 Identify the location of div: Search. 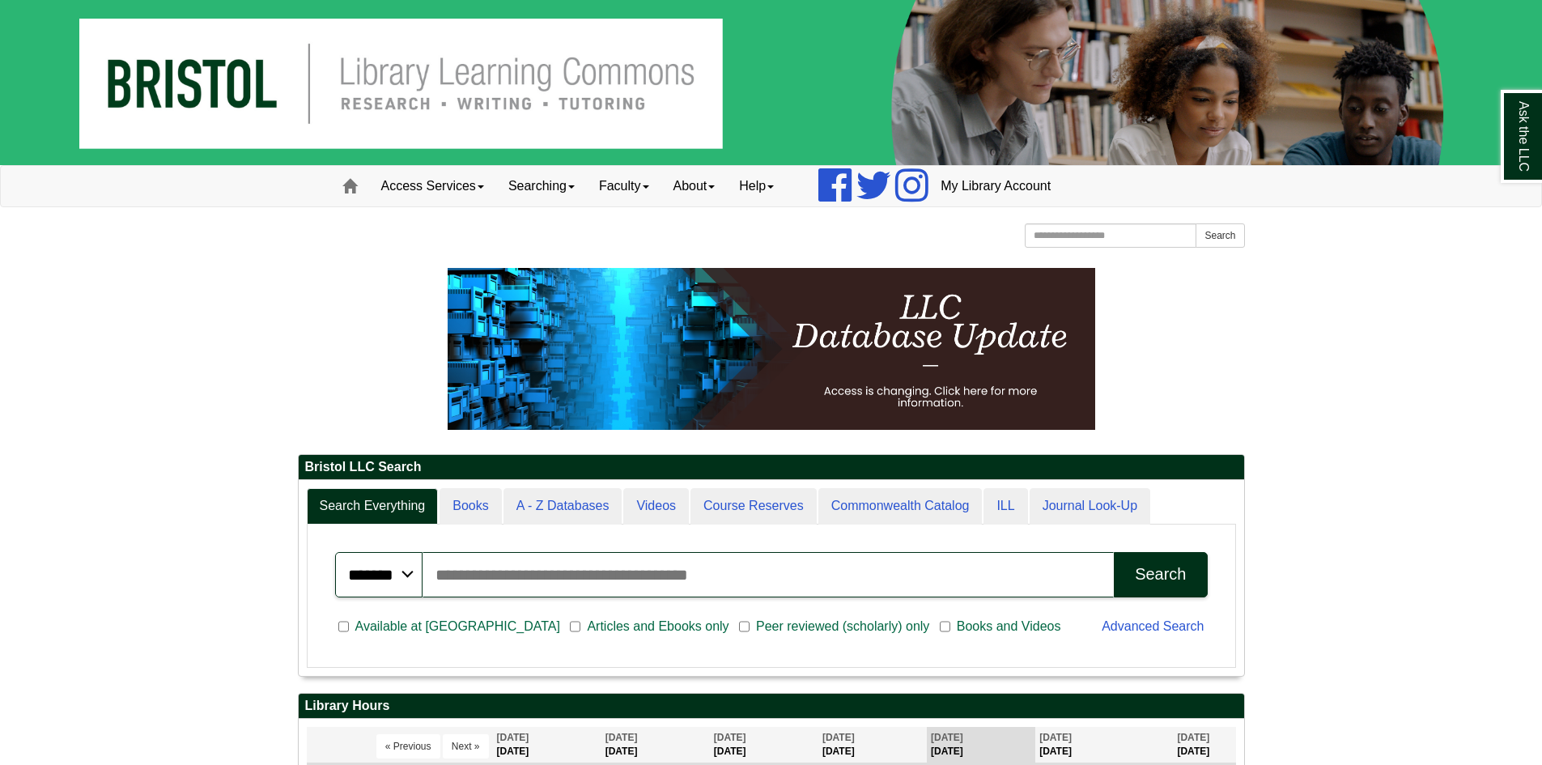
(1160, 574).